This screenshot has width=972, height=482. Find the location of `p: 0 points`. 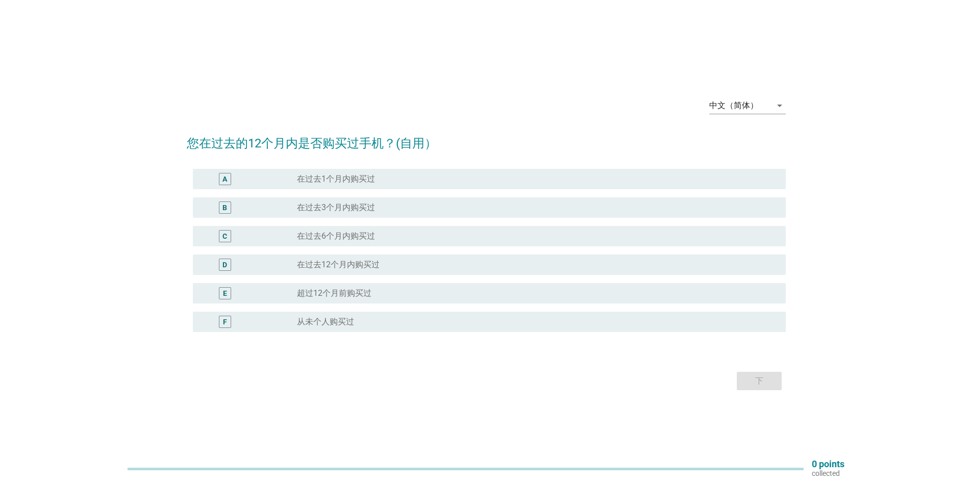

p: 0 points is located at coordinates (828, 464).